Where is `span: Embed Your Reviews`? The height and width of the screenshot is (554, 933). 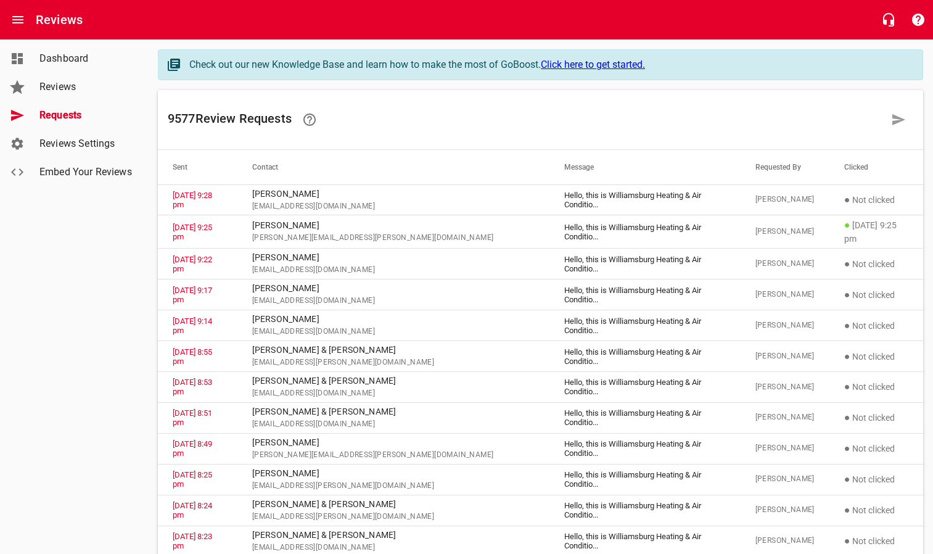
span: Embed Your Reviews is located at coordinates (86, 172).